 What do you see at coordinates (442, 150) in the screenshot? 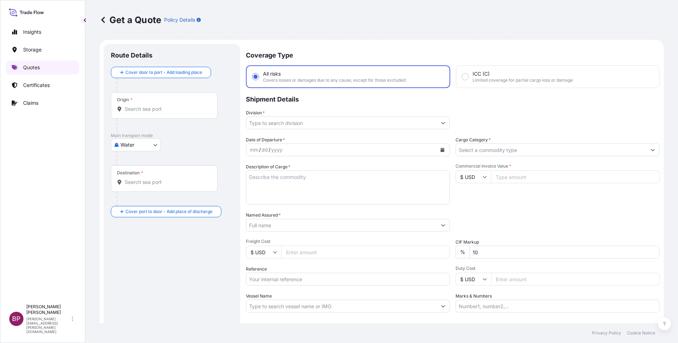
I see `button: Calendar` at bounding box center [442, 150].